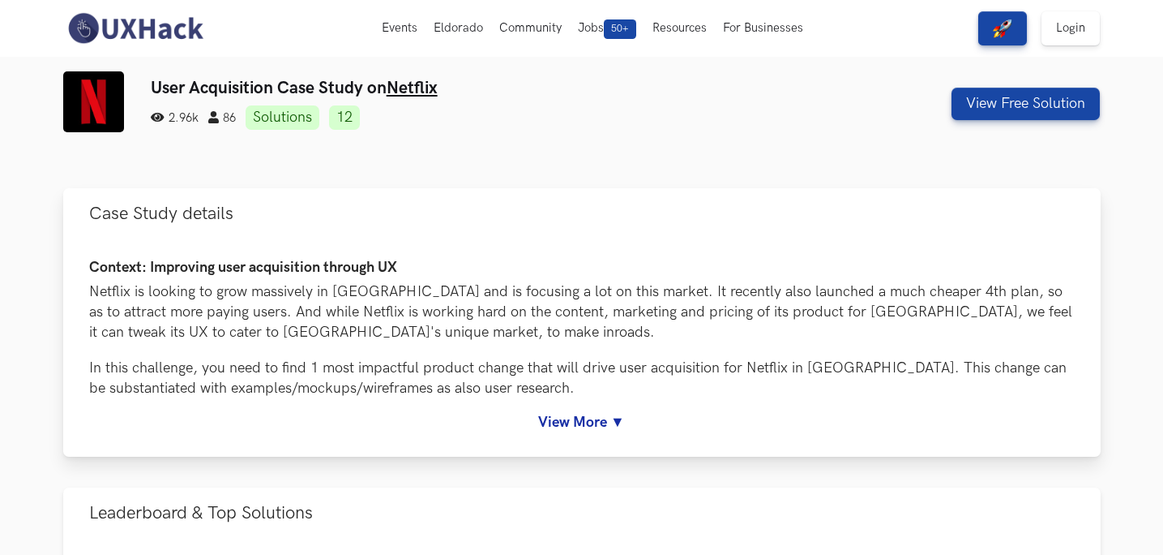 This screenshot has height=555, width=1163. I want to click on a: Netflix, so click(412, 88).